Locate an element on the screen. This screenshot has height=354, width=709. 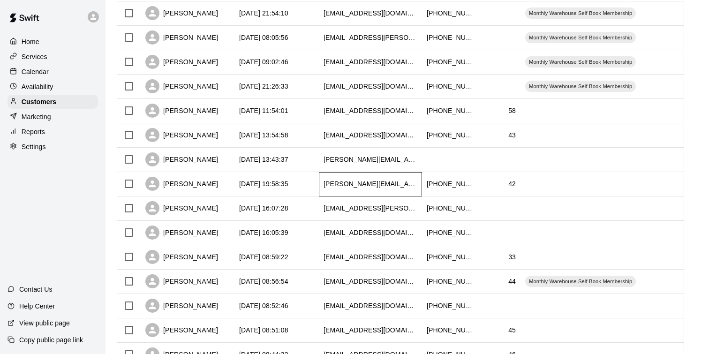
div: +14029069026 is located at coordinates (450, 86).